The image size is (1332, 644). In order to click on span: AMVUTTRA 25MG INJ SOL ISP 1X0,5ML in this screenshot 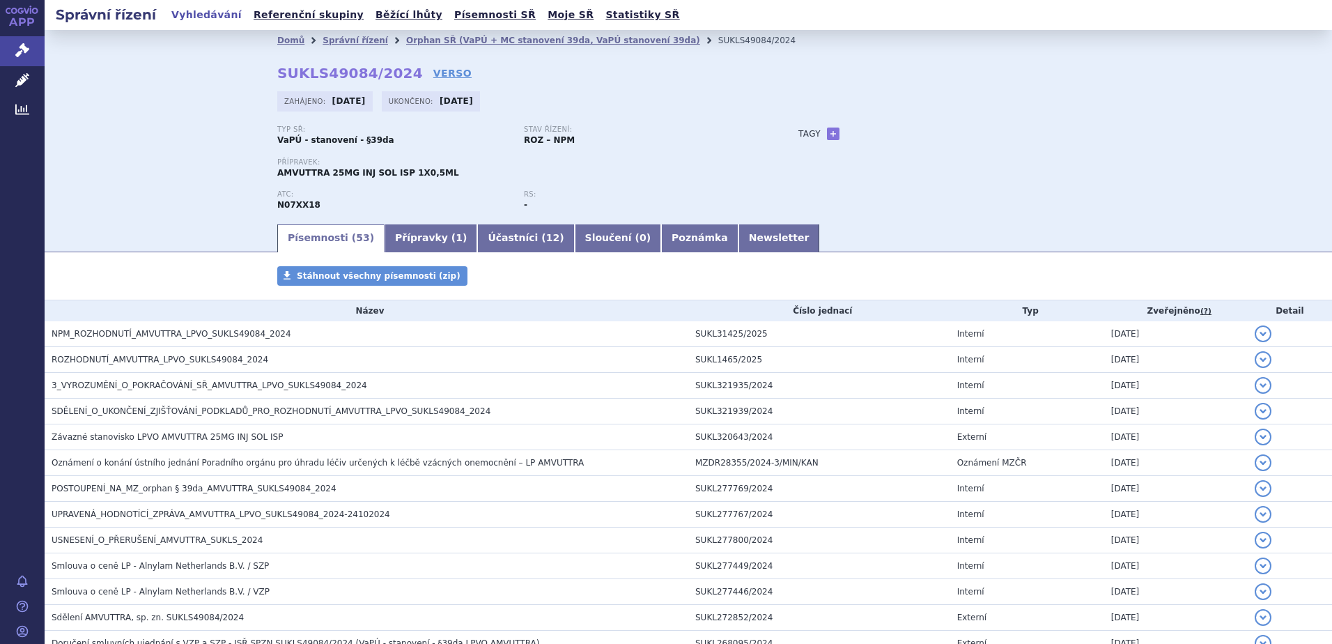, I will do `click(368, 173)`.